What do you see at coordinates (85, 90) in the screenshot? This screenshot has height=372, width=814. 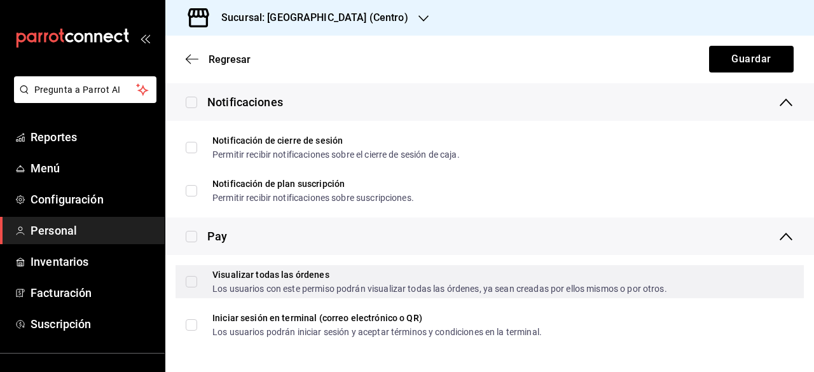 I see `span: Pregunta a Parrot AI` at bounding box center [85, 90].